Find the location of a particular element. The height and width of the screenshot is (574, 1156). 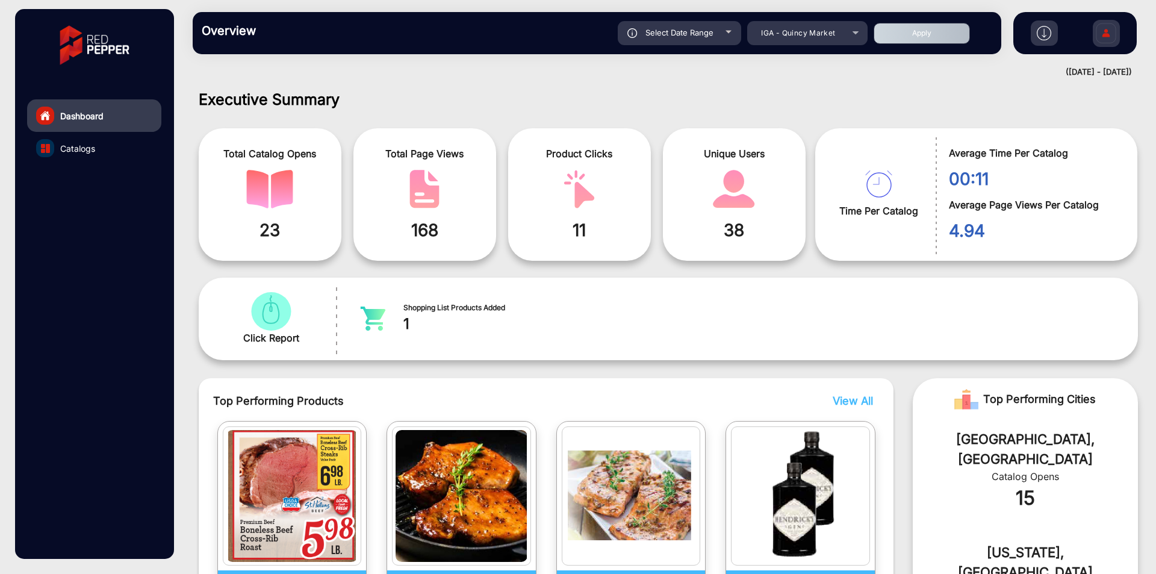

a: Dashboard is located at coordinates (94, 116).